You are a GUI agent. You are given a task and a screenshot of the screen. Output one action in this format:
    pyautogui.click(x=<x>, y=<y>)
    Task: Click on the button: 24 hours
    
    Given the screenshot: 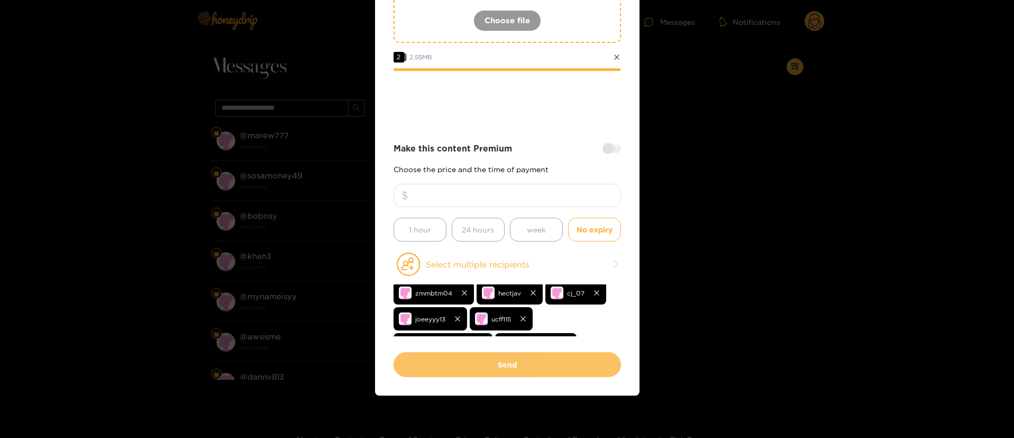 What is the action you would take?
    pyautogui.click(x=478, y=229)
    